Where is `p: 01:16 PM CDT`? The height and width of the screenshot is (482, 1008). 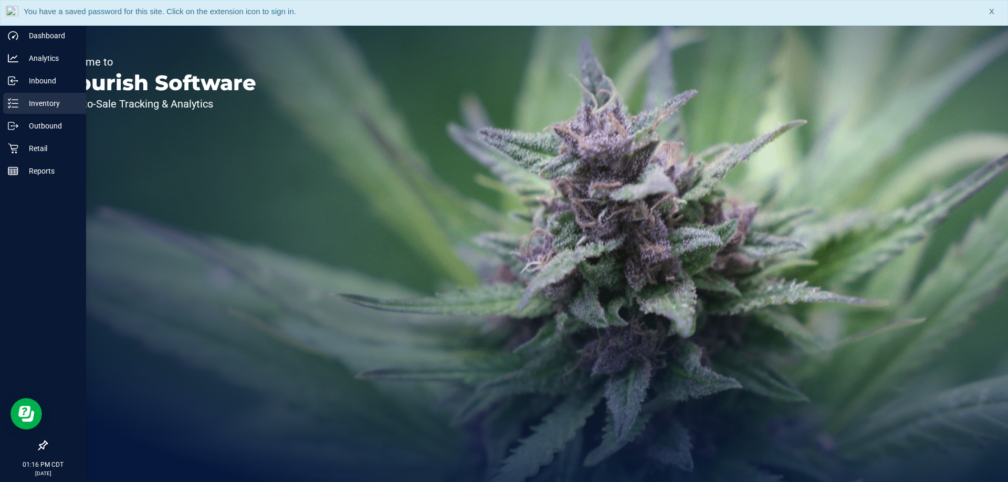
p: 01:16 PM CDT is located at coordinates (43, 465).